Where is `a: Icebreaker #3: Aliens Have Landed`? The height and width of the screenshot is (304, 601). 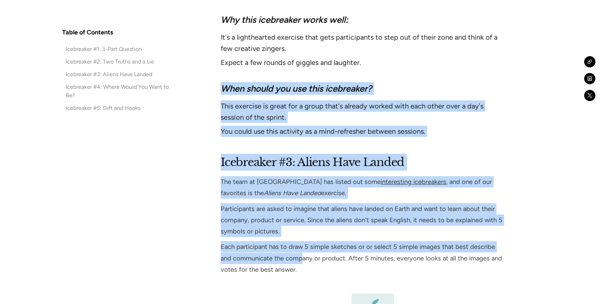
a: Icebreaker #3: Aliens Have Landed is located at coordinates (117, 74).